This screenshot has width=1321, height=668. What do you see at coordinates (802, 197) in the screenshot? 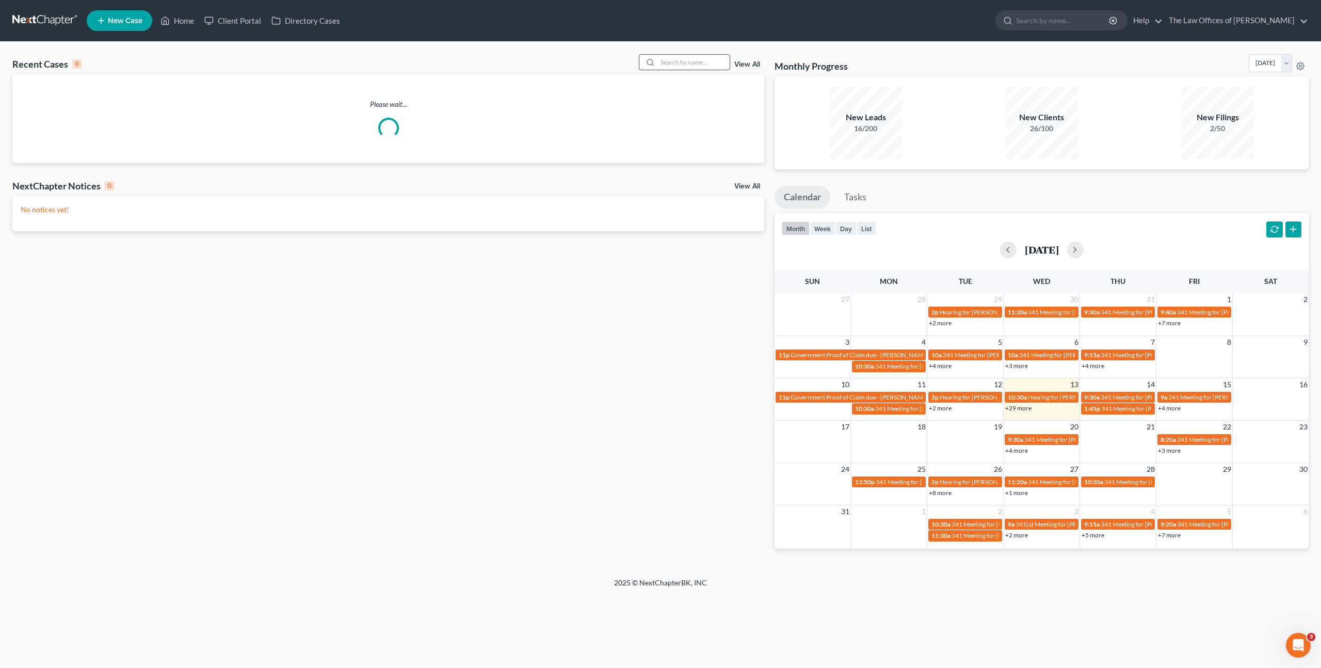
I see `a: Calendar` at bounding box center [802, 197].